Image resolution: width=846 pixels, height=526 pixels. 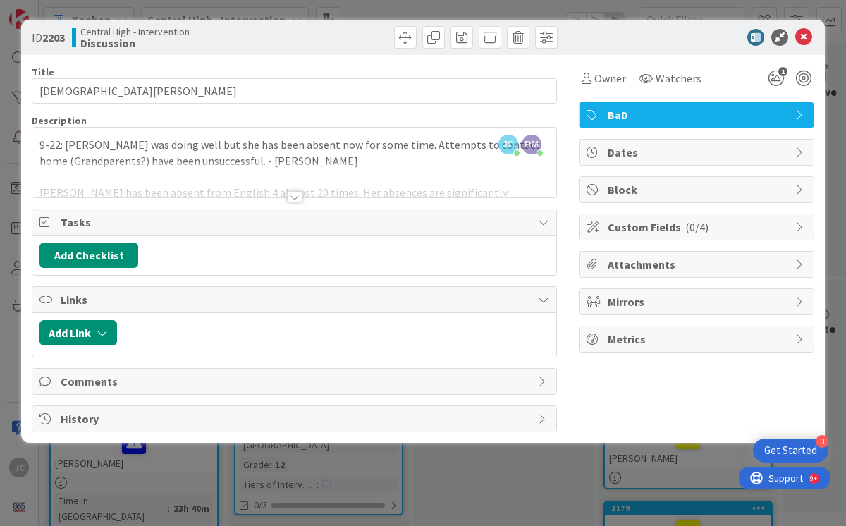 What do you see at coordinates (822, 441) in the screenshot?
I see `div: 3` at bounding box center [822, 441].